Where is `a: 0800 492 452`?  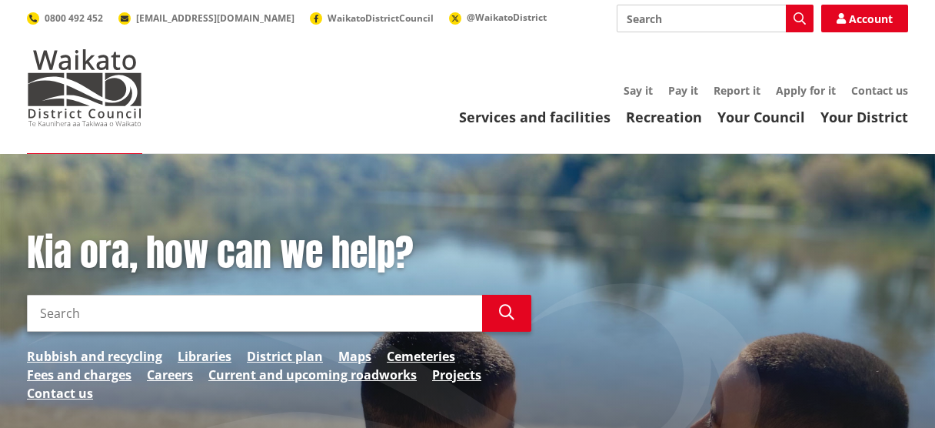
a: 0800 492 452 is located at coordinates (65, 18).